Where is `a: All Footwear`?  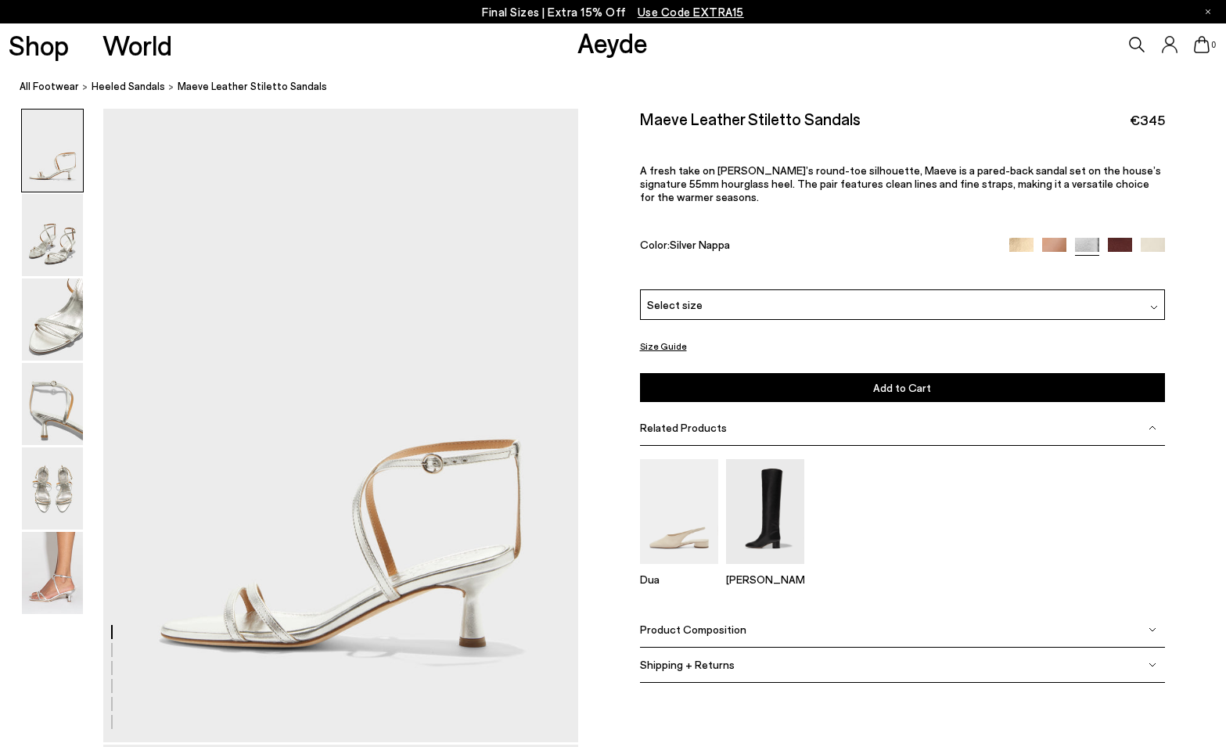 a: All Footwear is located at coordinates (49, 86).